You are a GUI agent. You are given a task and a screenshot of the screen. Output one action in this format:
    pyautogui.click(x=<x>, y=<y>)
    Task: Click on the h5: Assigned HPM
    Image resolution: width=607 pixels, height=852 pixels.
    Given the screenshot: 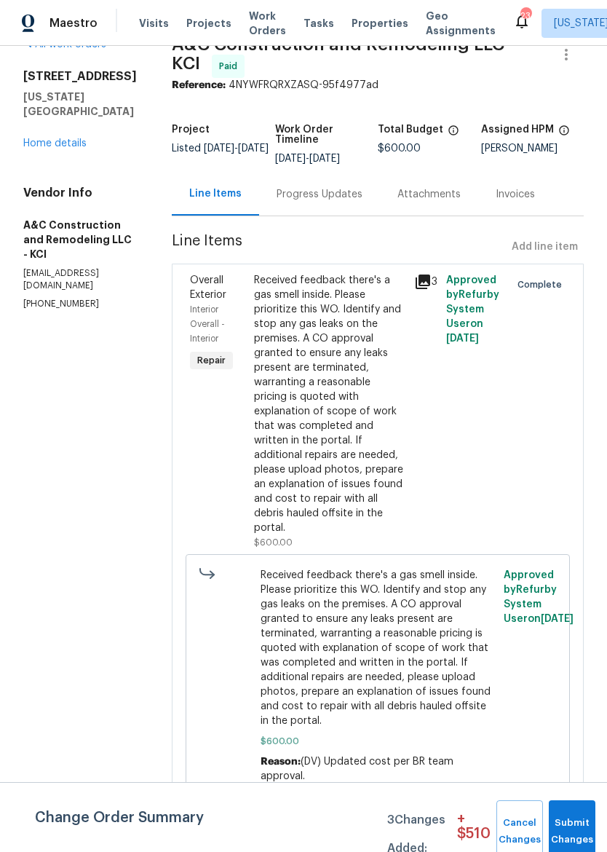 What is the action you would take?
    pyautogui.click(x=518, y=130)
    